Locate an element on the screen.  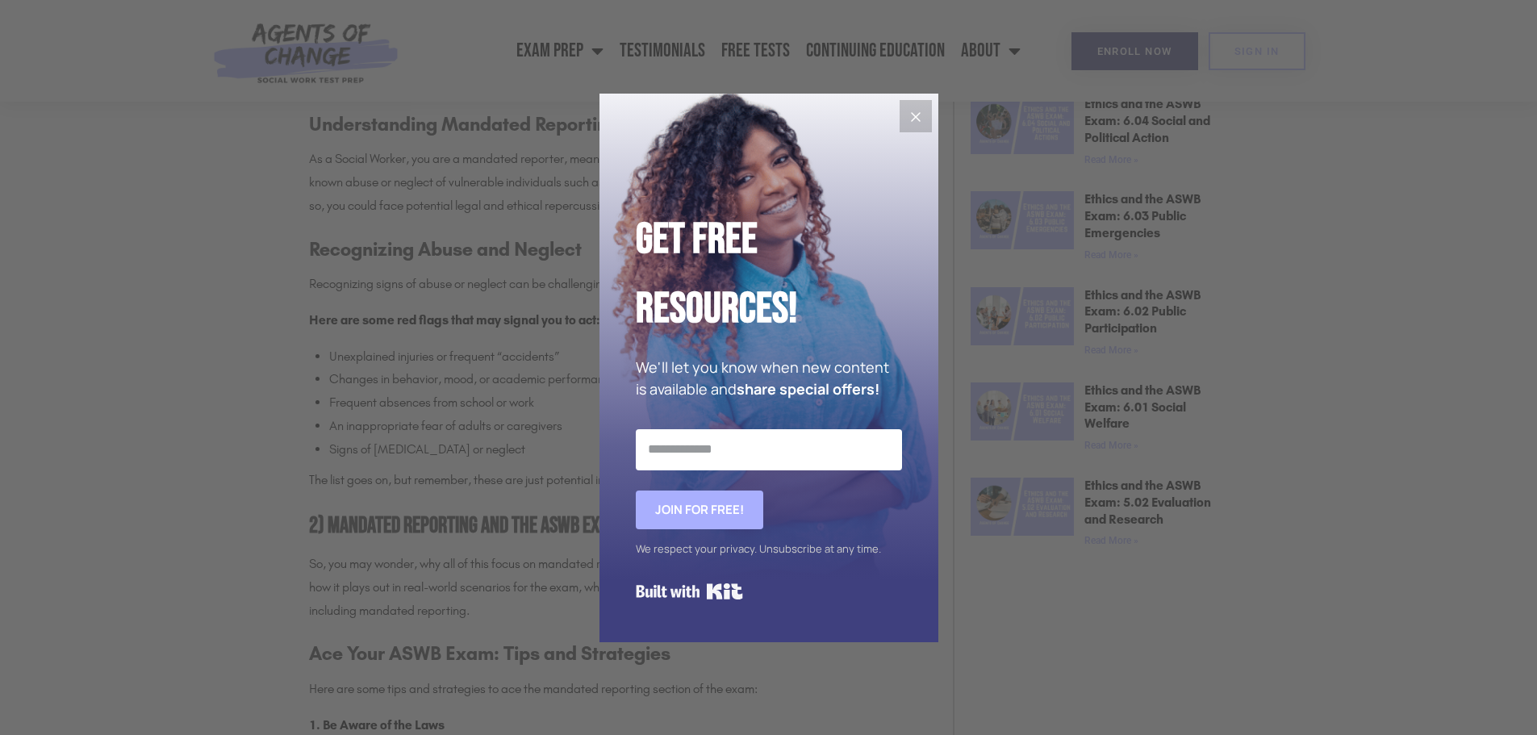
a: Built with Kit is located at coordinates (689, 592).